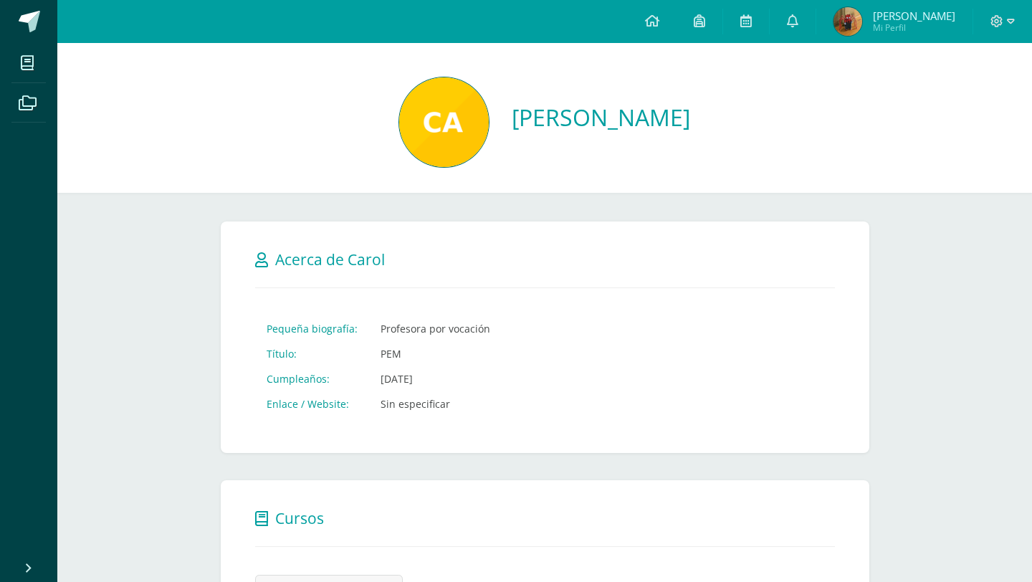 The width and height of the screenshot is (1032, 582). I want to click on td: Profesora por vocación, so click(435, 328).